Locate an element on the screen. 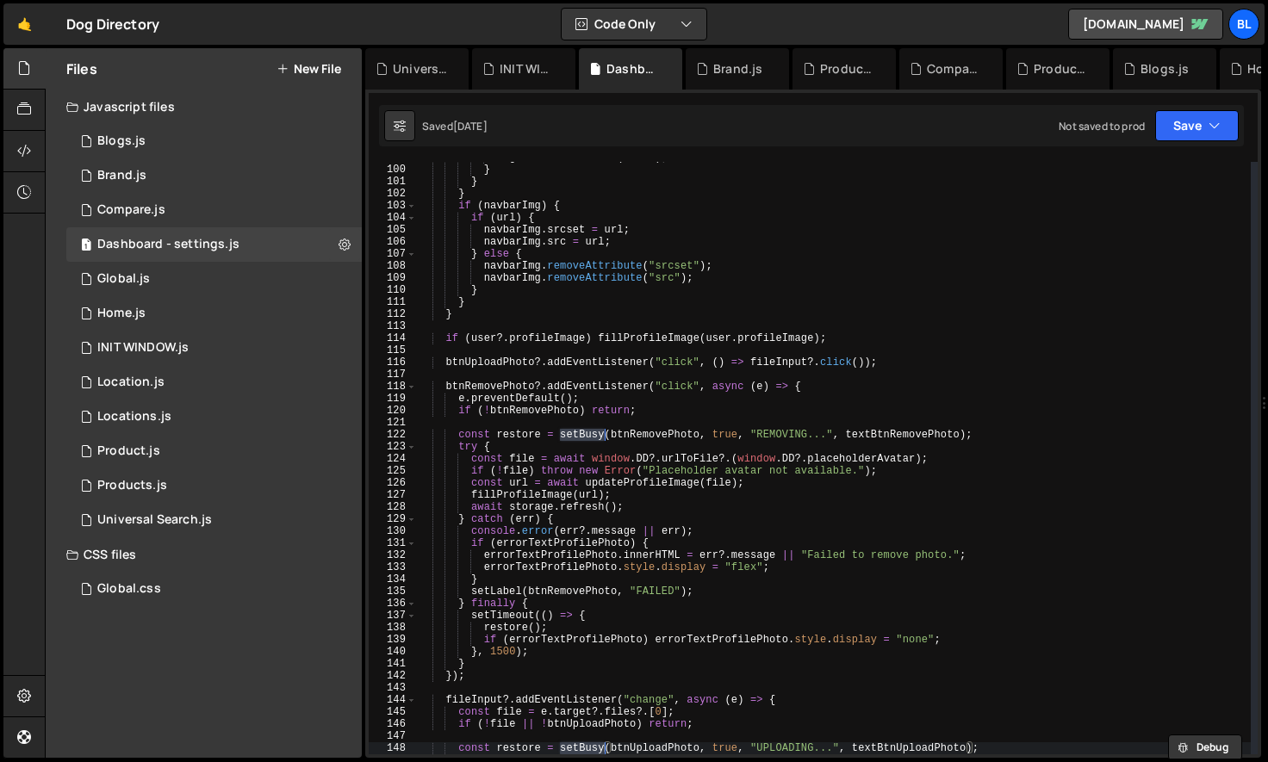 This screenshot has height=762, width=1268. div: 131 is located at coordinates (393, 543).